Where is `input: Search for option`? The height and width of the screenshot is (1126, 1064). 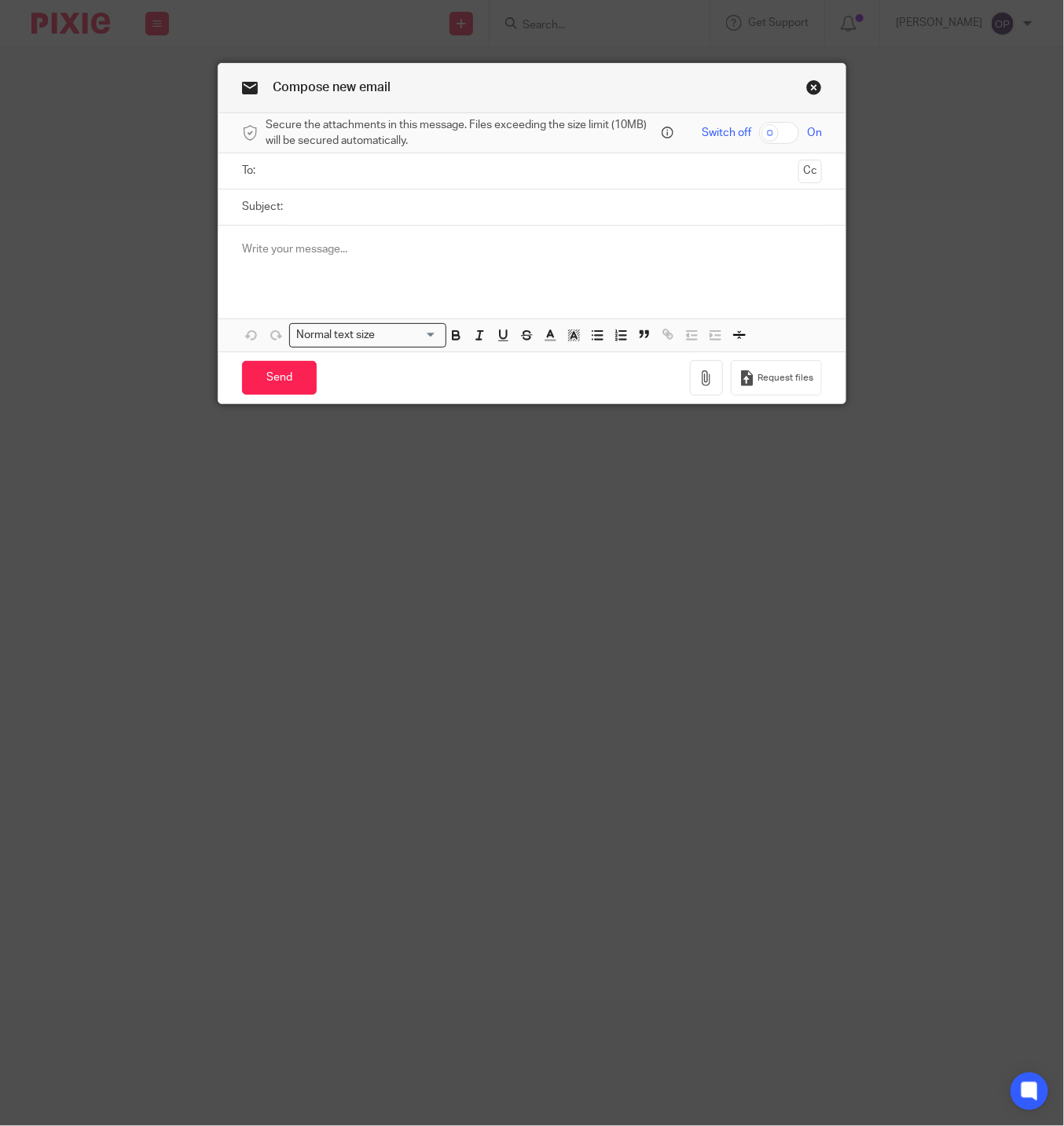
input: Search for option is located at coordinates (408, 335).